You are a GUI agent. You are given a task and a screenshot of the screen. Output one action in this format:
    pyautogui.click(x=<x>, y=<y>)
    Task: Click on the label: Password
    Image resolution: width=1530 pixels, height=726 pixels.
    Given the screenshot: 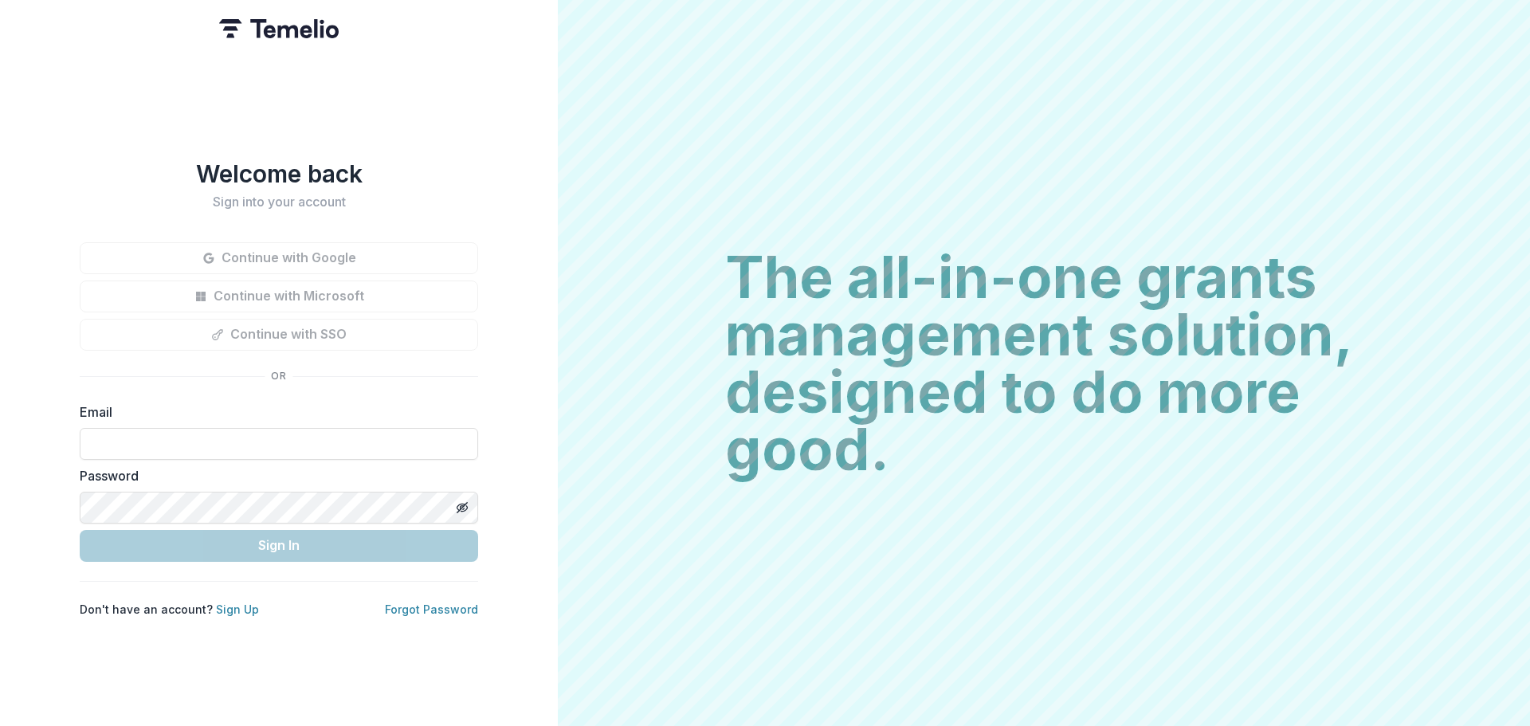 What is the action you would take?
    pyautogui.click(x=274, y=476)
    